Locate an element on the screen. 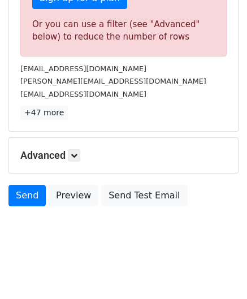 This screenshot has width=247, height=299. a: Preview is located at coordinates (74, 196).